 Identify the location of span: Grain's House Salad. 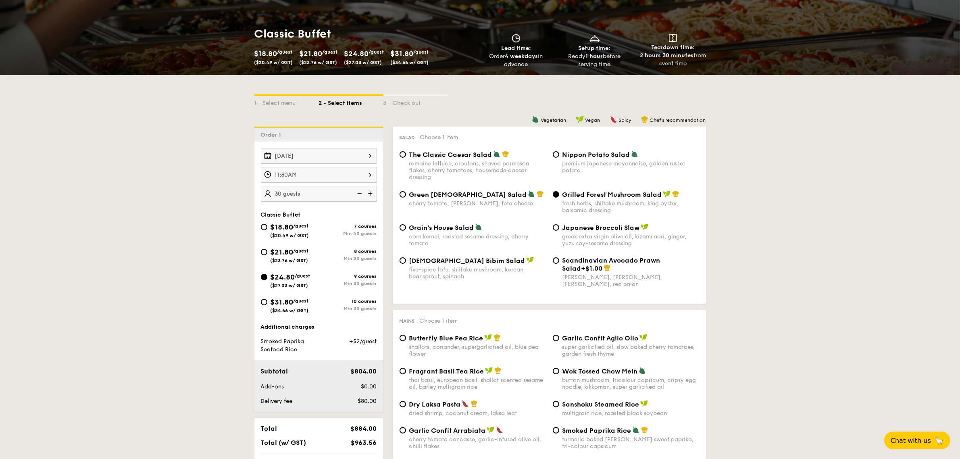
(442, 227).